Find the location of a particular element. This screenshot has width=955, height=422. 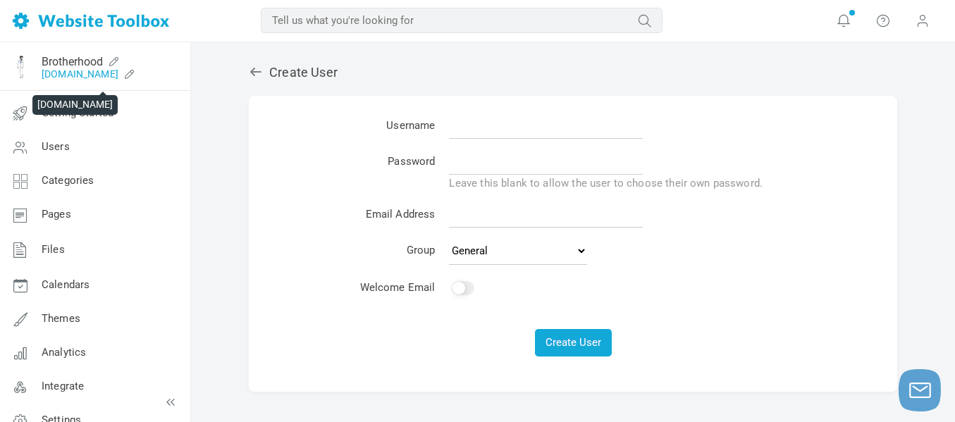

td: Welcome Email is located at coordinates (393, 288).